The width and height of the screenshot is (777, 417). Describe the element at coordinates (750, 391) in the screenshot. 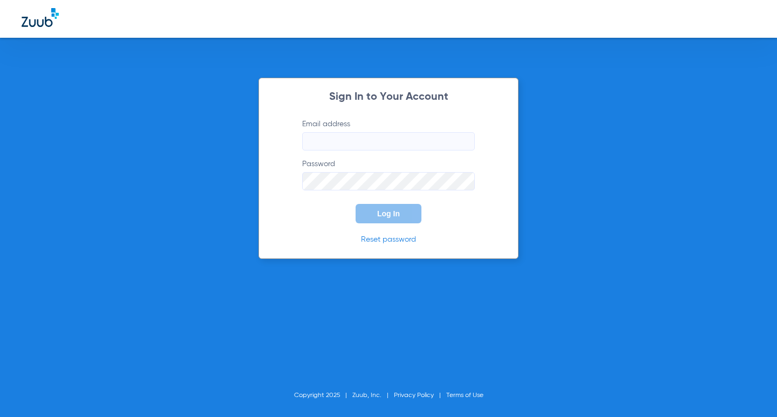

I see `div: Chat Widget` at that location.